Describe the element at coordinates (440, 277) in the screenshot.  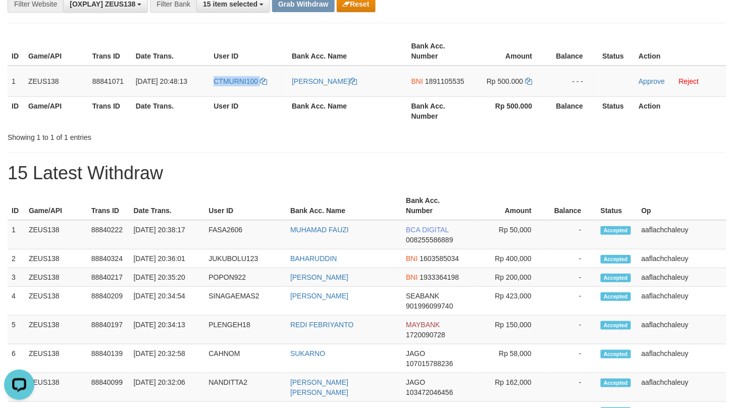
I see `span: Copy 1933364198 to clipboard` at that location.